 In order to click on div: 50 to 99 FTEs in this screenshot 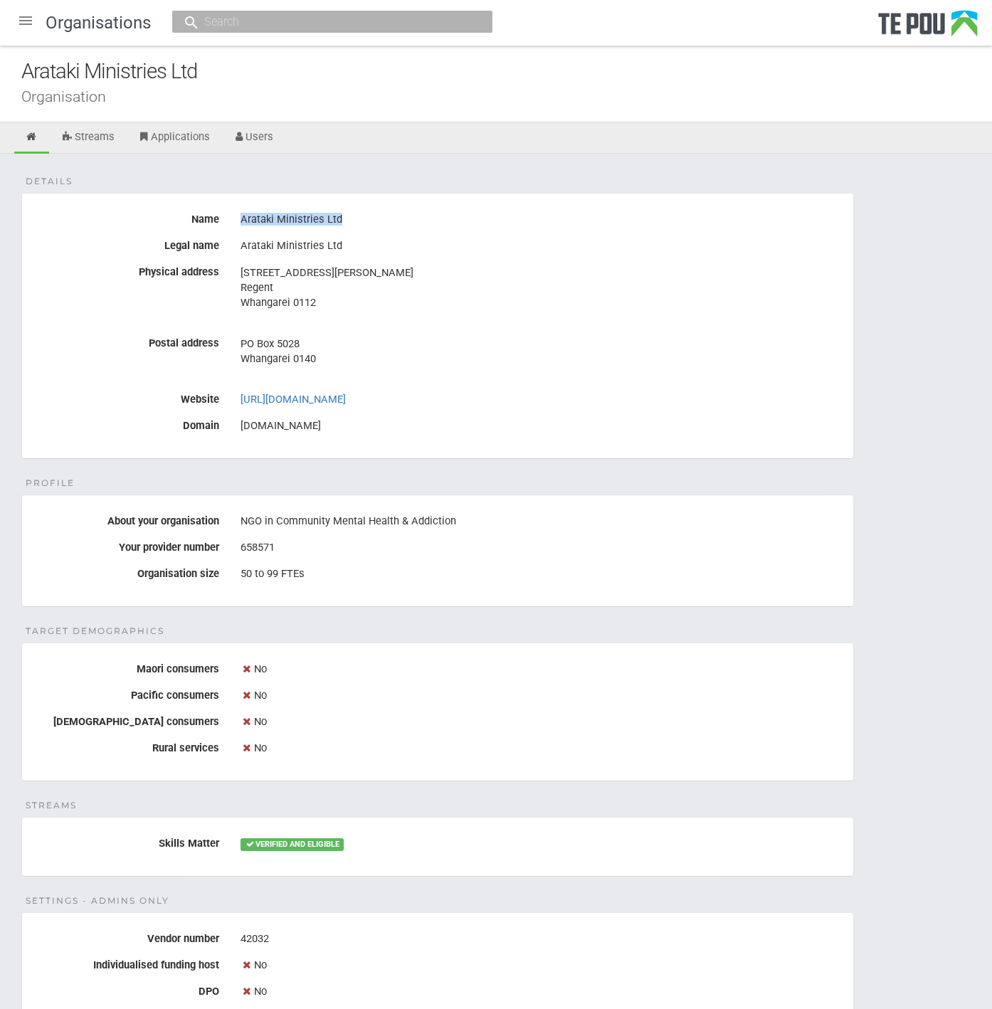, I will do `click(541, 574)`.